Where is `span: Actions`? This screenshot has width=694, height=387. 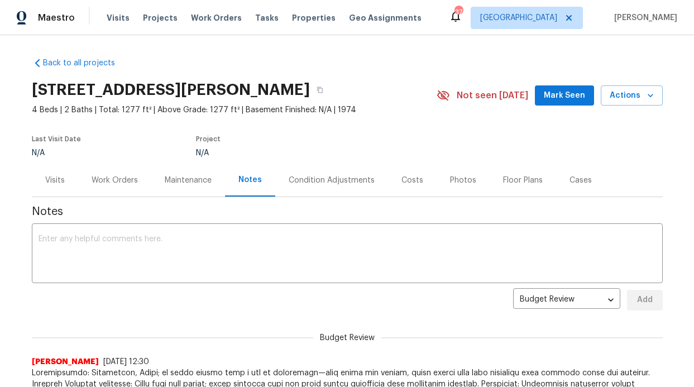 span: Actions is located at coordinates (631, 95).